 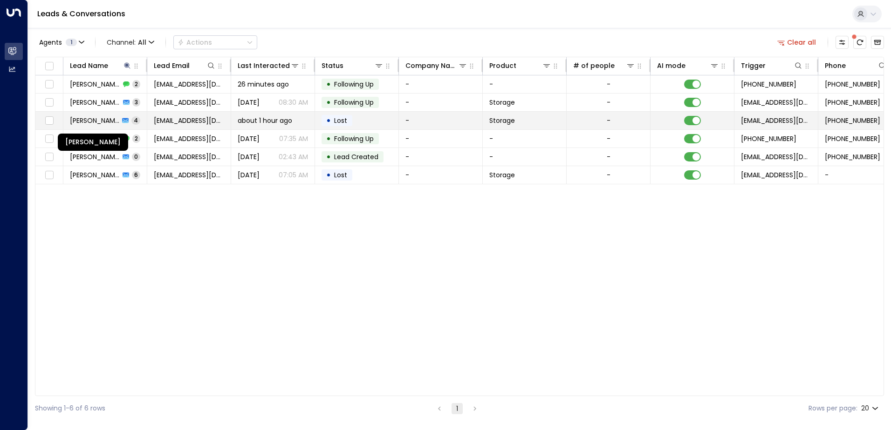 I want to click on p: 08:30 AM, so click(x=293, y=102).